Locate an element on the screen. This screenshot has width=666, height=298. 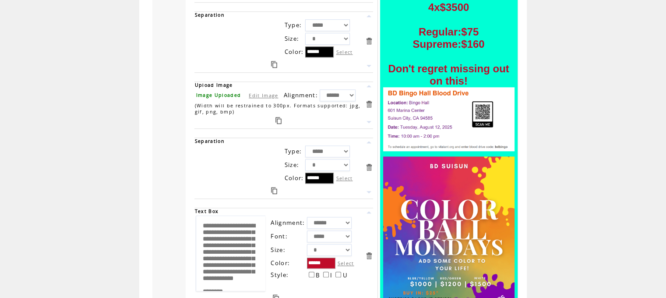
span: (Width will be restrained to 300px. Formats supported: jpg, gif, png, bmp) is located at coordinates (277, 109).